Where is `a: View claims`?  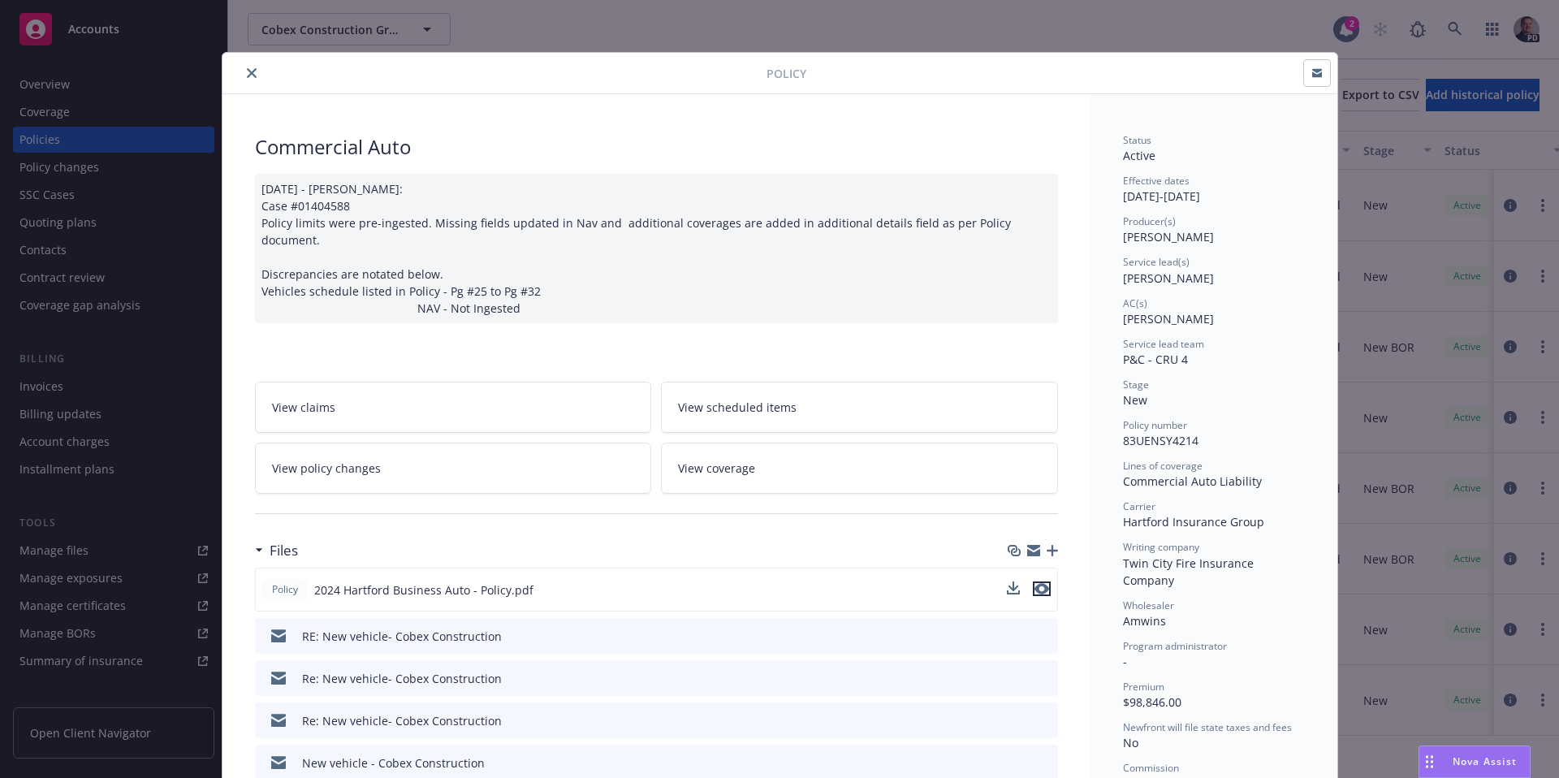
a: View claims is located at coordinates (453, 407).